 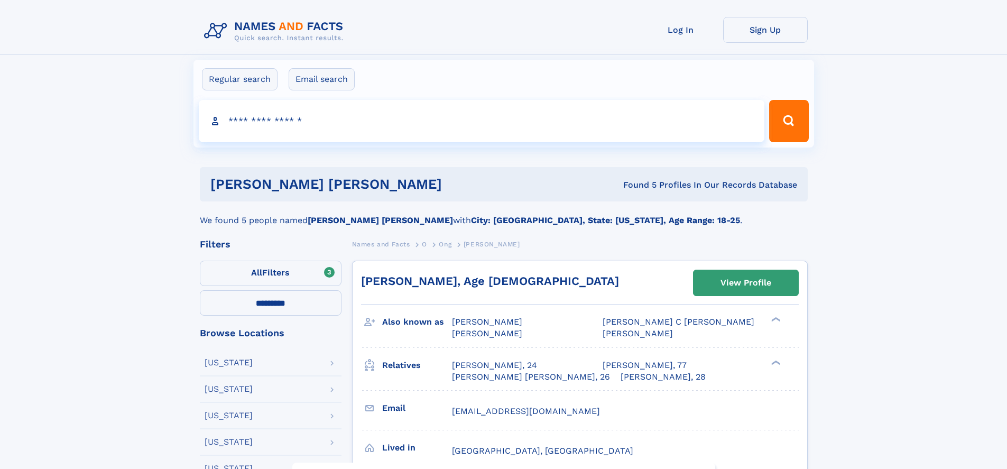 I want to click on h3: Lived in, so click(x=417, y=448).